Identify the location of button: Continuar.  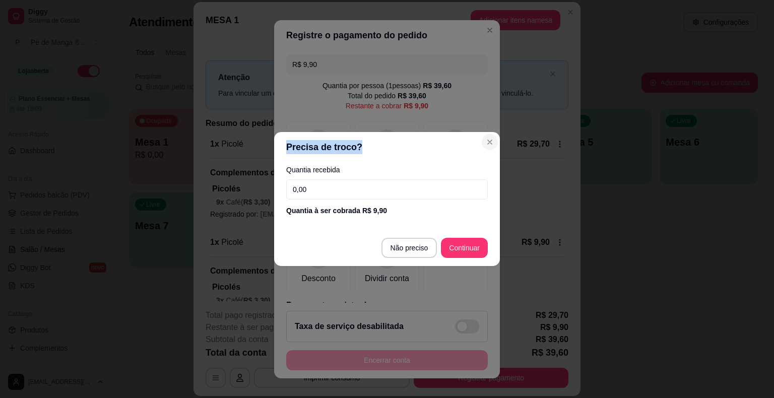
(464, 248).